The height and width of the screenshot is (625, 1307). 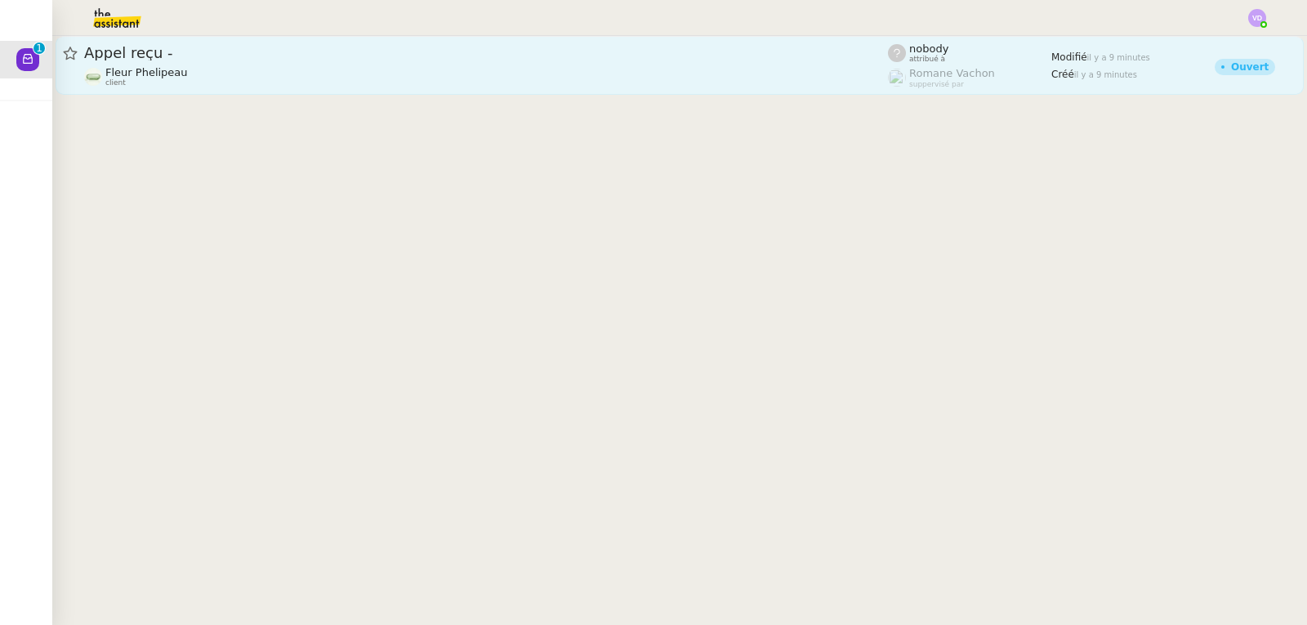 I want to click on span: suppervisé par, so click(x=936, y=84).